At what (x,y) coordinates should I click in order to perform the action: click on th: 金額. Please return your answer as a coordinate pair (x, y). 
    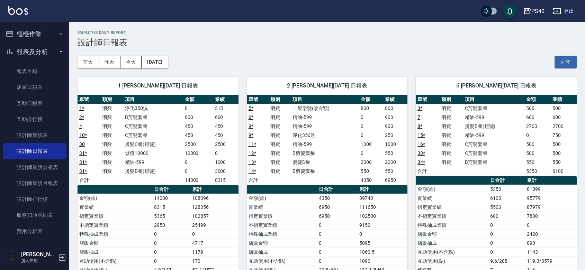
    Looking at the image, I should click on (537, 100).